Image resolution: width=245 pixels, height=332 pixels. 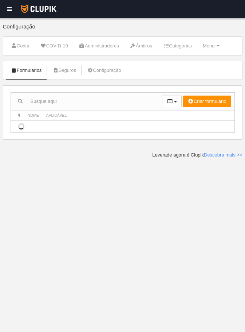 What do you see at coordinates (87, 101) in the screenshot?
I see `input: Busque aqui` at bounding box center [87, 101].